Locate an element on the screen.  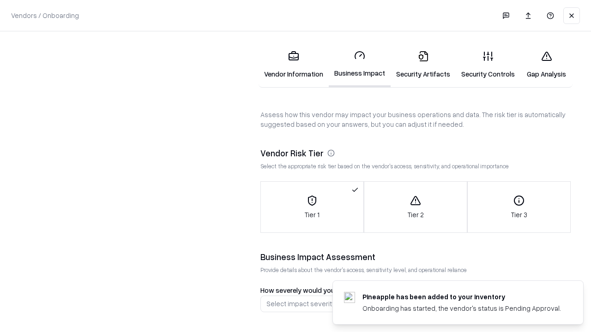
a: Vendor Information is located at coordinates (294, 65).